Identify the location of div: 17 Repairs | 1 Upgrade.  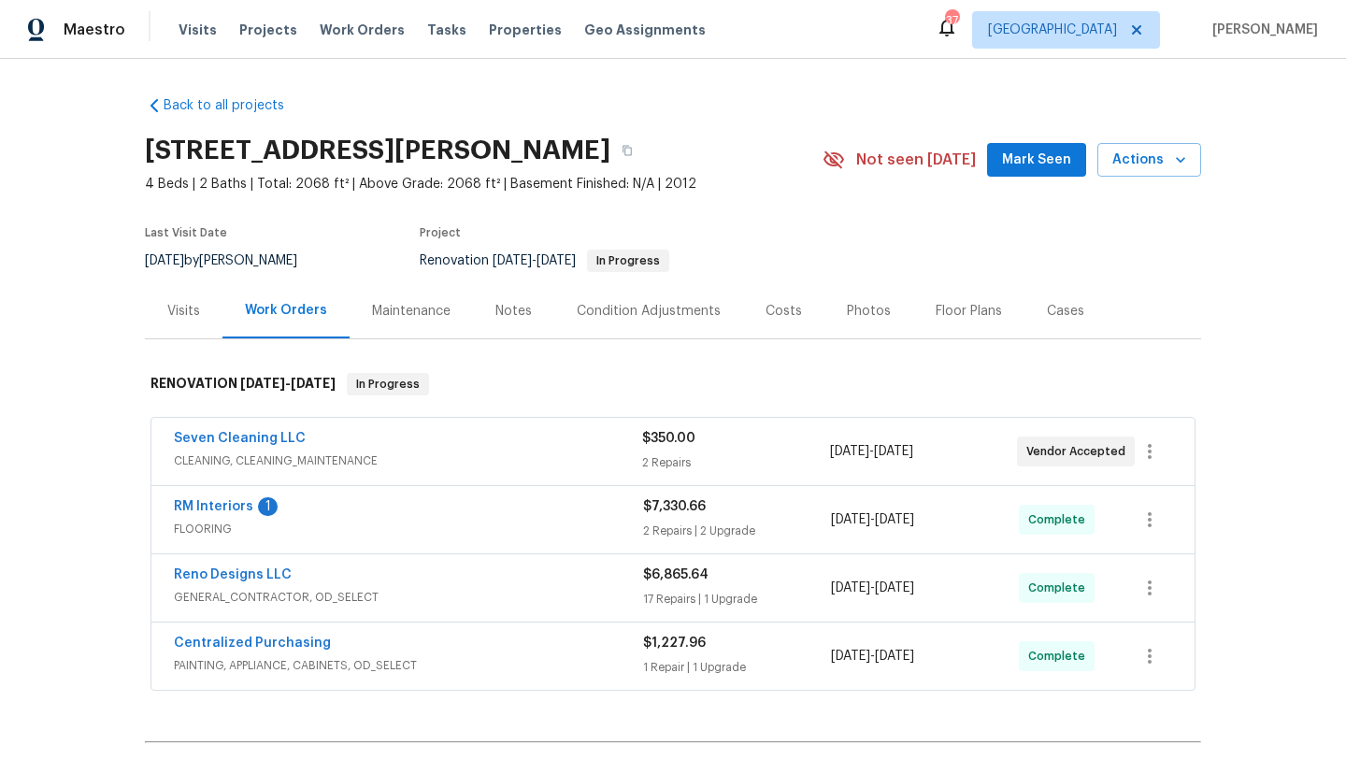
(736, 599).